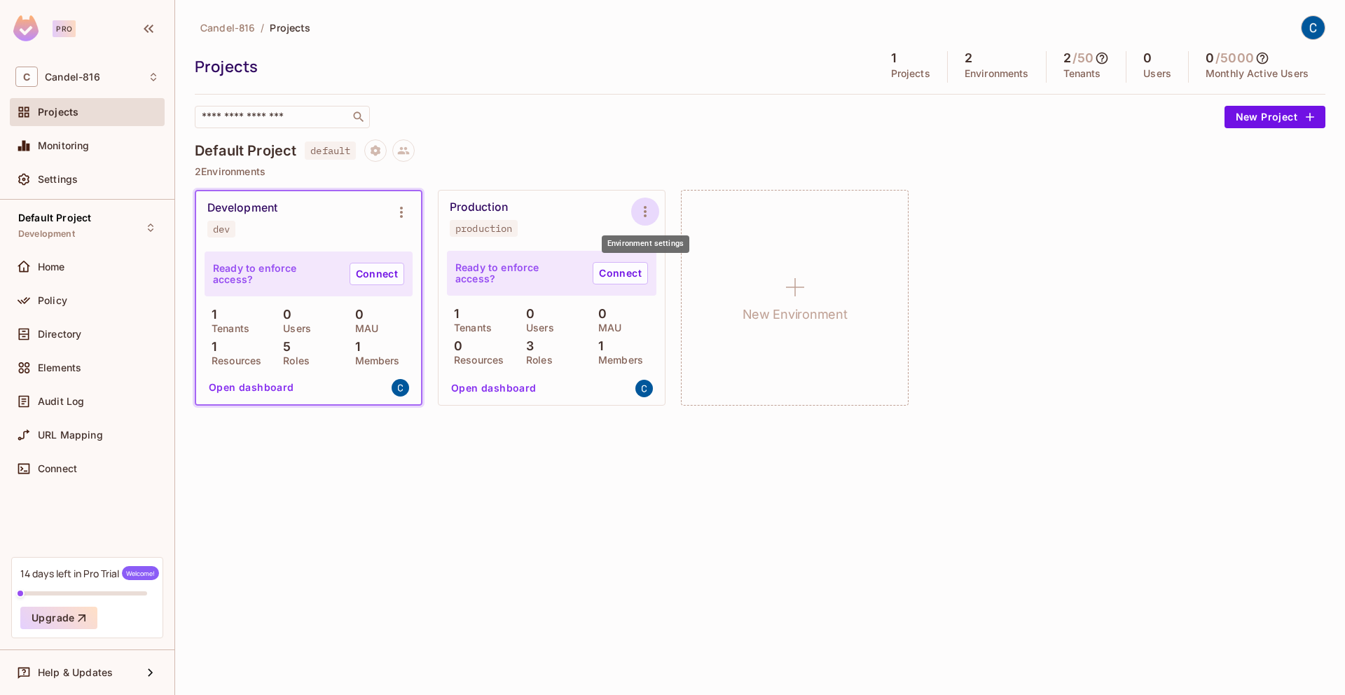 The width and height of the screenshot is (1345, 695). Describe the element at coordinates (760, 172) in the screenshot. I see `p: 2 Environments` at that location.